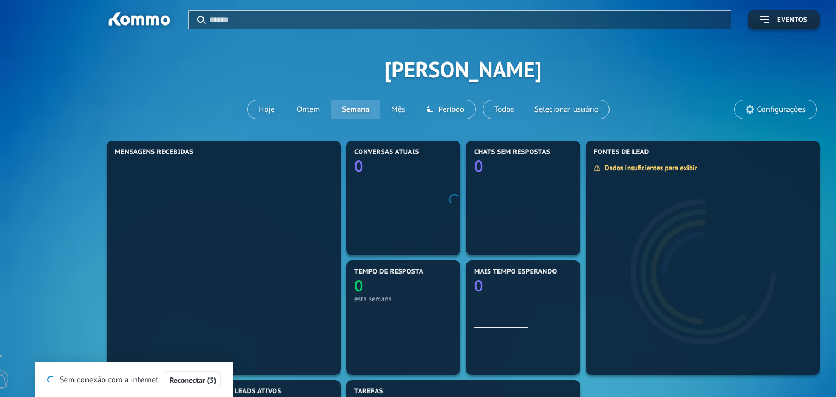 This screenshot has width=836, height=397. What do you see at coordinates (403, 299) in the screenshot?
I see `div: esta semana` at bounding box center [403, 299].